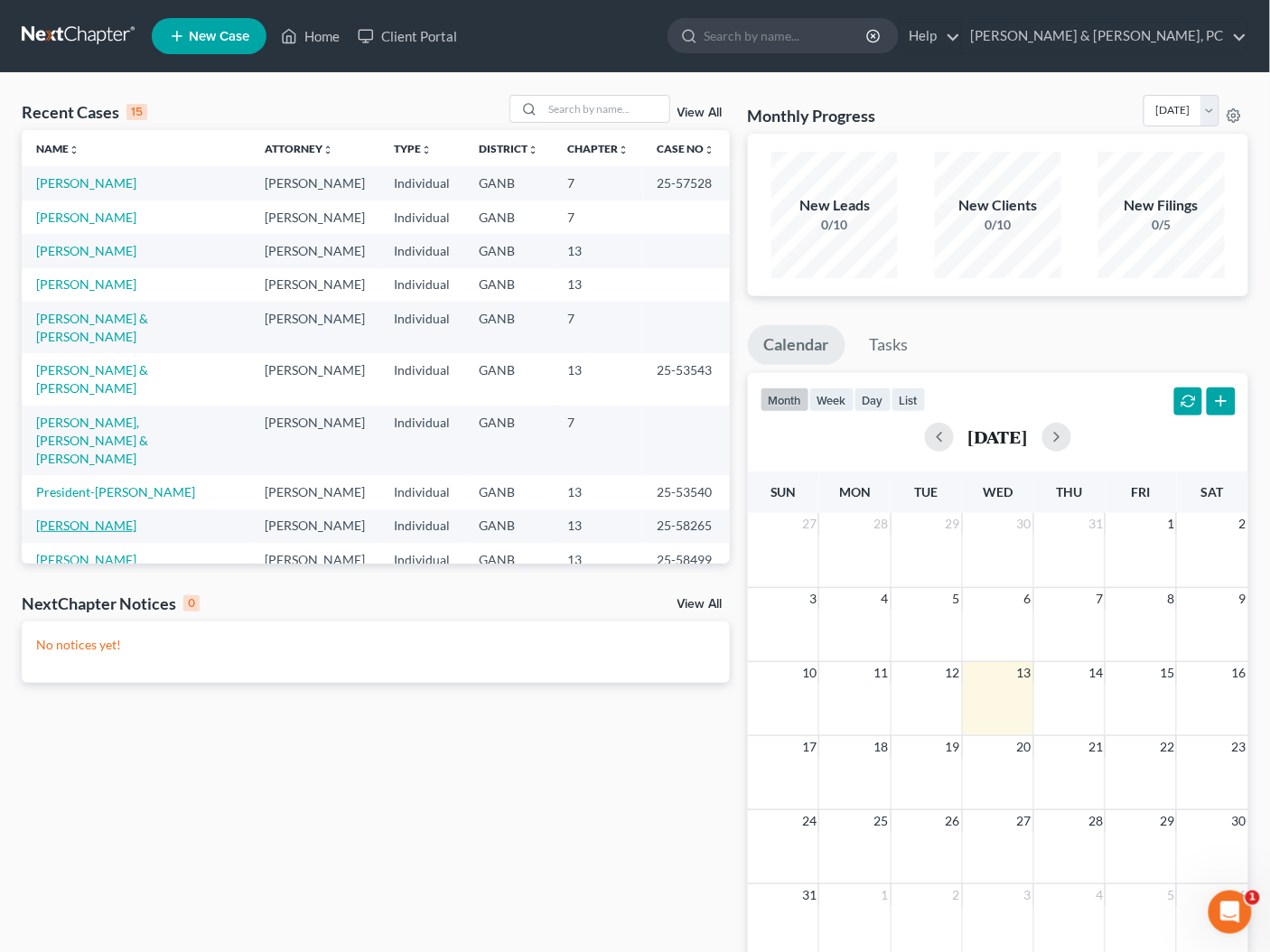 The width and height of the screenshot is (1270, 952). Describe the element at coordinates (1212, 491) in the screenshot. I see `span: Sat` at that location.